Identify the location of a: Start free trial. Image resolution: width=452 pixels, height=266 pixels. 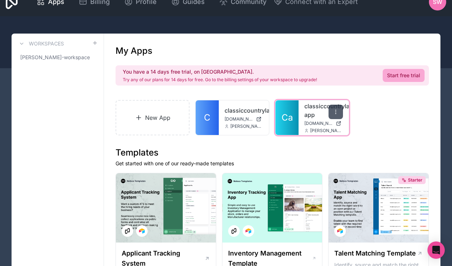
(404, 76).